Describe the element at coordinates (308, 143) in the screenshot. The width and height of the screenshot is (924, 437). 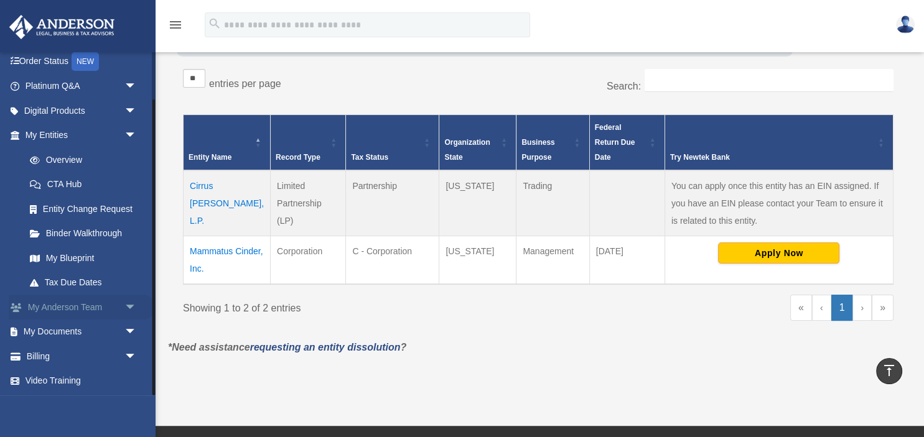
I see `th: Record Type: Activate to sort` at that location.